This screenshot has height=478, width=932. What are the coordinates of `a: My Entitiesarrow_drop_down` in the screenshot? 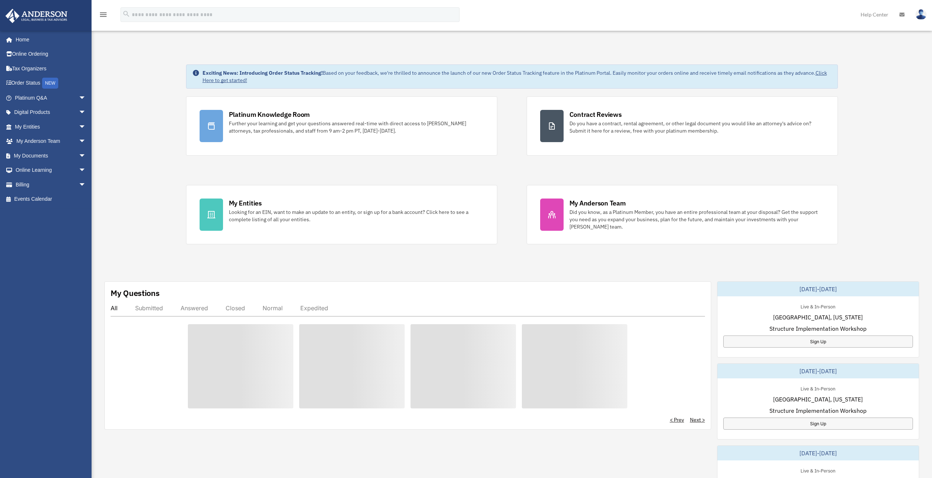 It's located at (51, 127).